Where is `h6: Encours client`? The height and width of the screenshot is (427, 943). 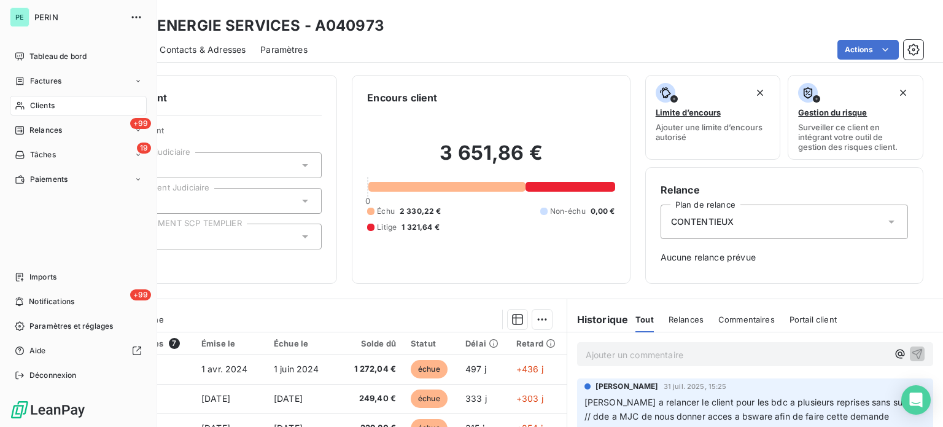 h6: Encours client is located at coordinates (402, 98).